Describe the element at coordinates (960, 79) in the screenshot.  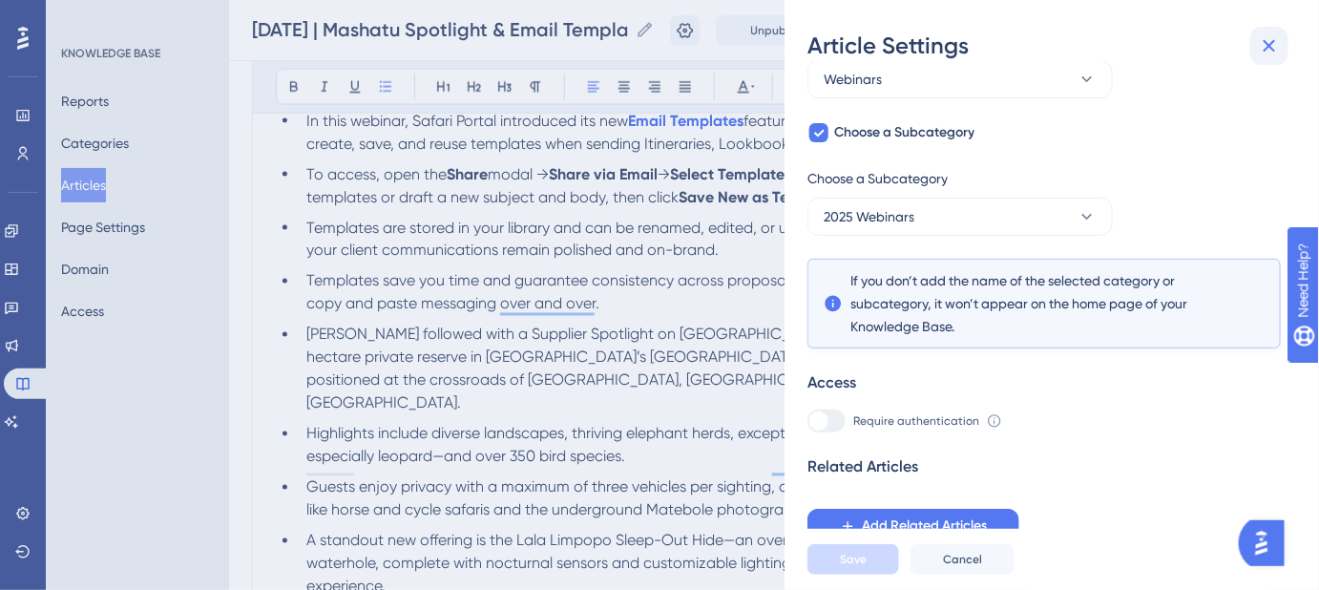
I see `button: Webinars` at that location.